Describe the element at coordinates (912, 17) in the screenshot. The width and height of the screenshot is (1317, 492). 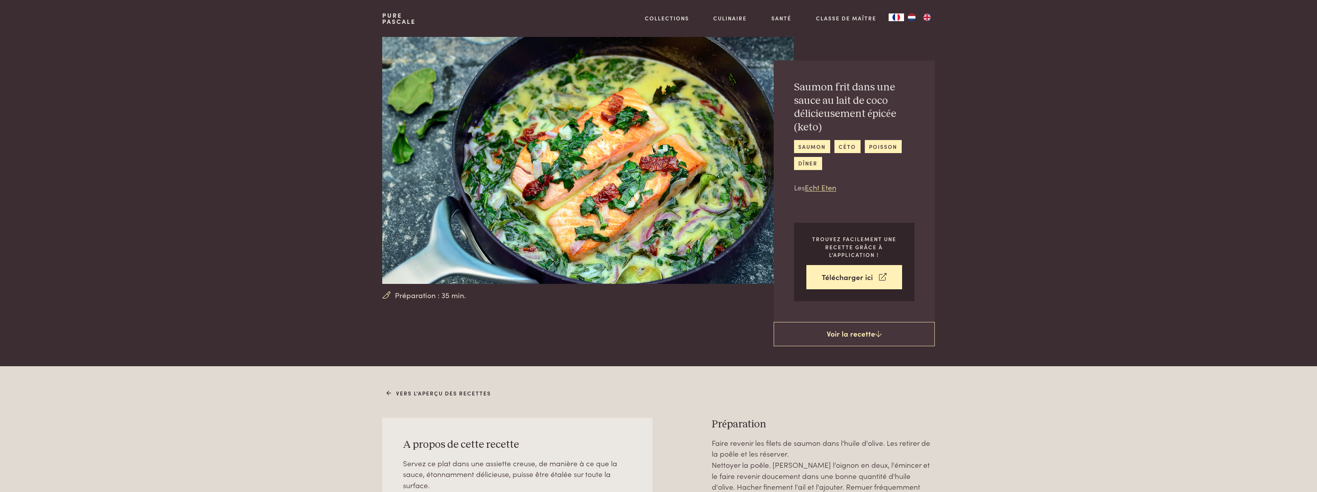
I see `a: NL` at that location.